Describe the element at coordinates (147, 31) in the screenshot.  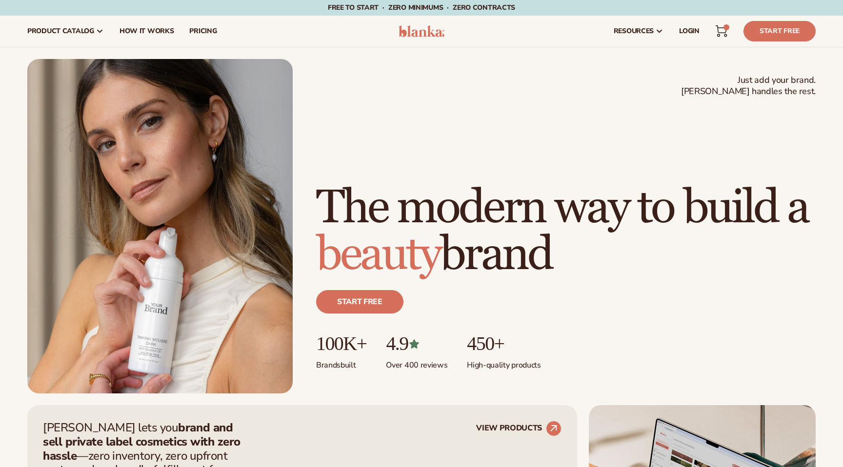
I see `a: How It Works` at that location.